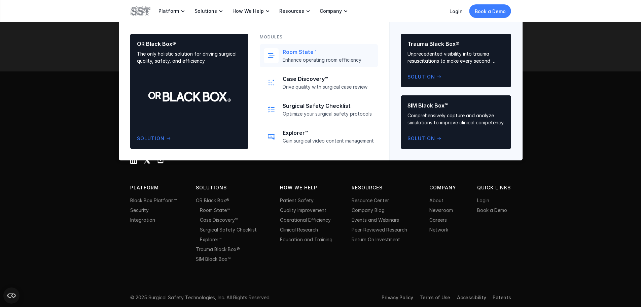 The height and width of the screenshot is (307, 641). What do you see at coordinates (328, 133) in the screenshot?
I see `p: Explorer™` at bounding box center [328, 133].